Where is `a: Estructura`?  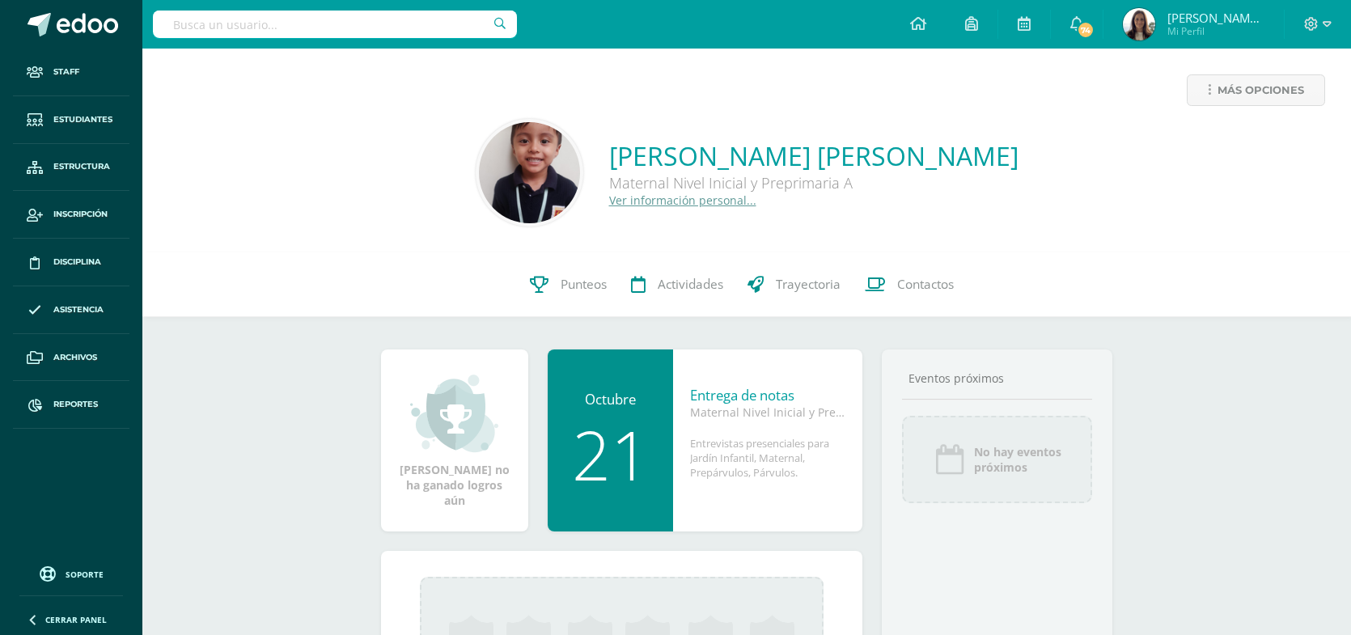 a: Estructura is located at coordinates (71, 168).